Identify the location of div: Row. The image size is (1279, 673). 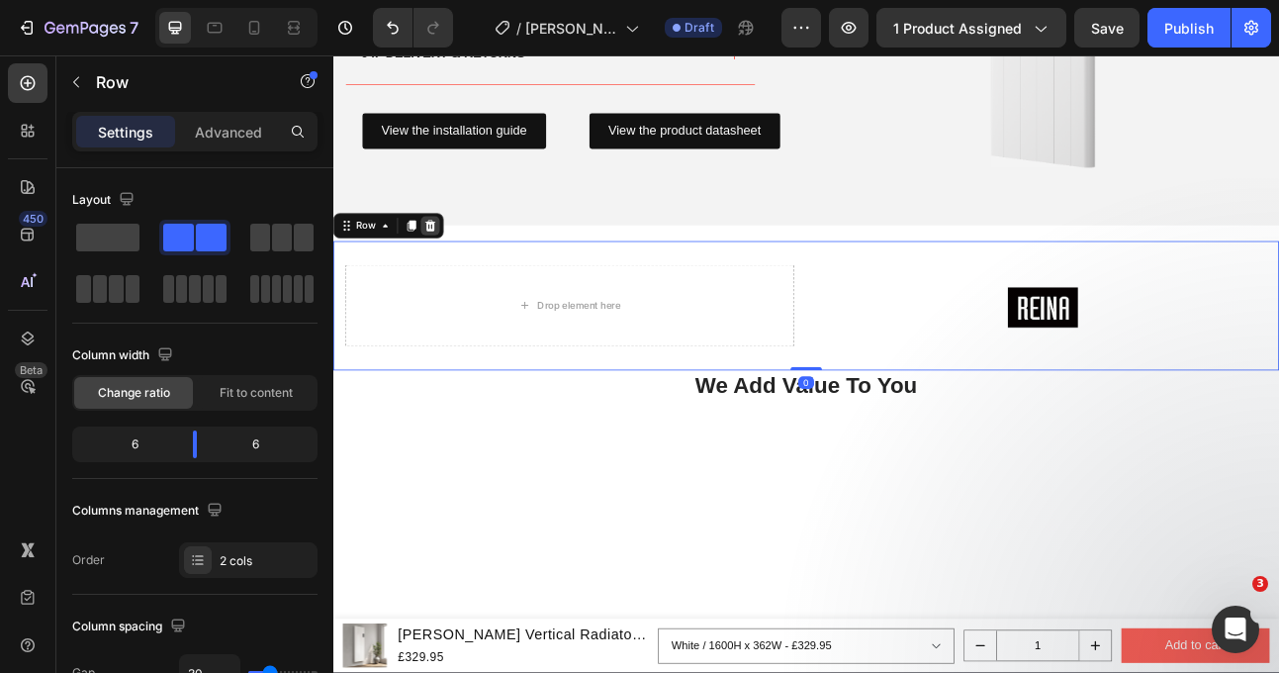
(41, 215).